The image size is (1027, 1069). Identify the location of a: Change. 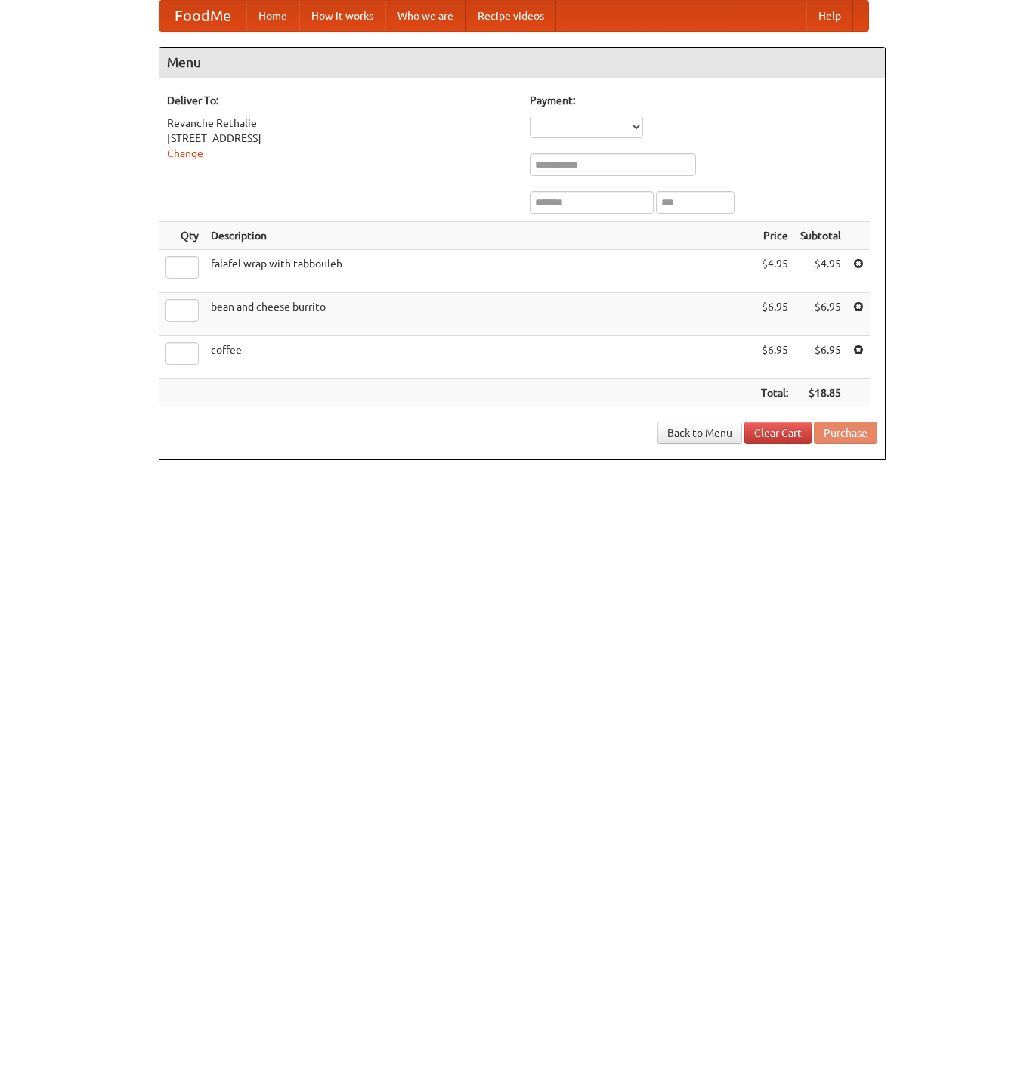
(185, 153).